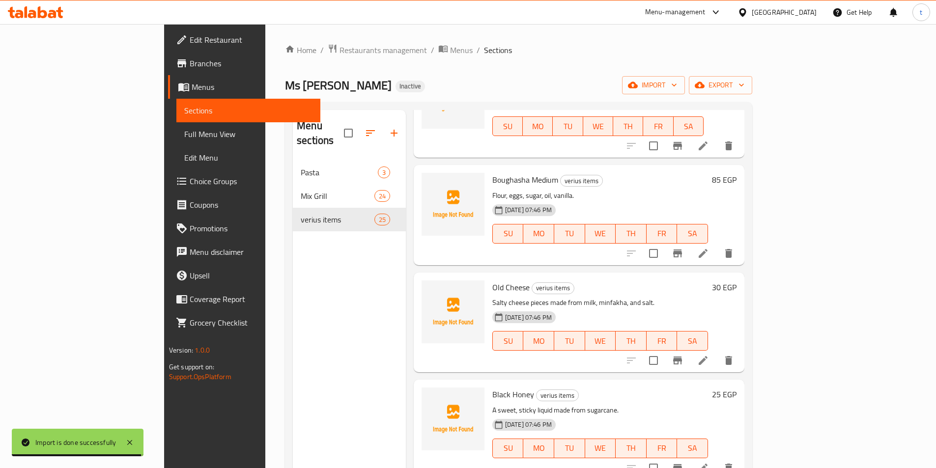 This screenshot has height=468, width=936. I want to click on button: export, so click(720, 85).